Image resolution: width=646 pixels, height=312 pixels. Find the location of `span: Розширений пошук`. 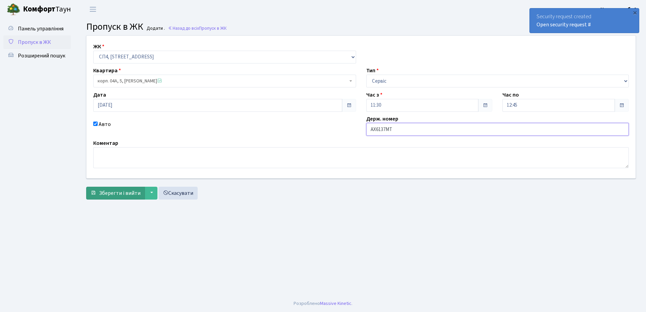

span: Розширений пошук is located at coordinates (42, 56).